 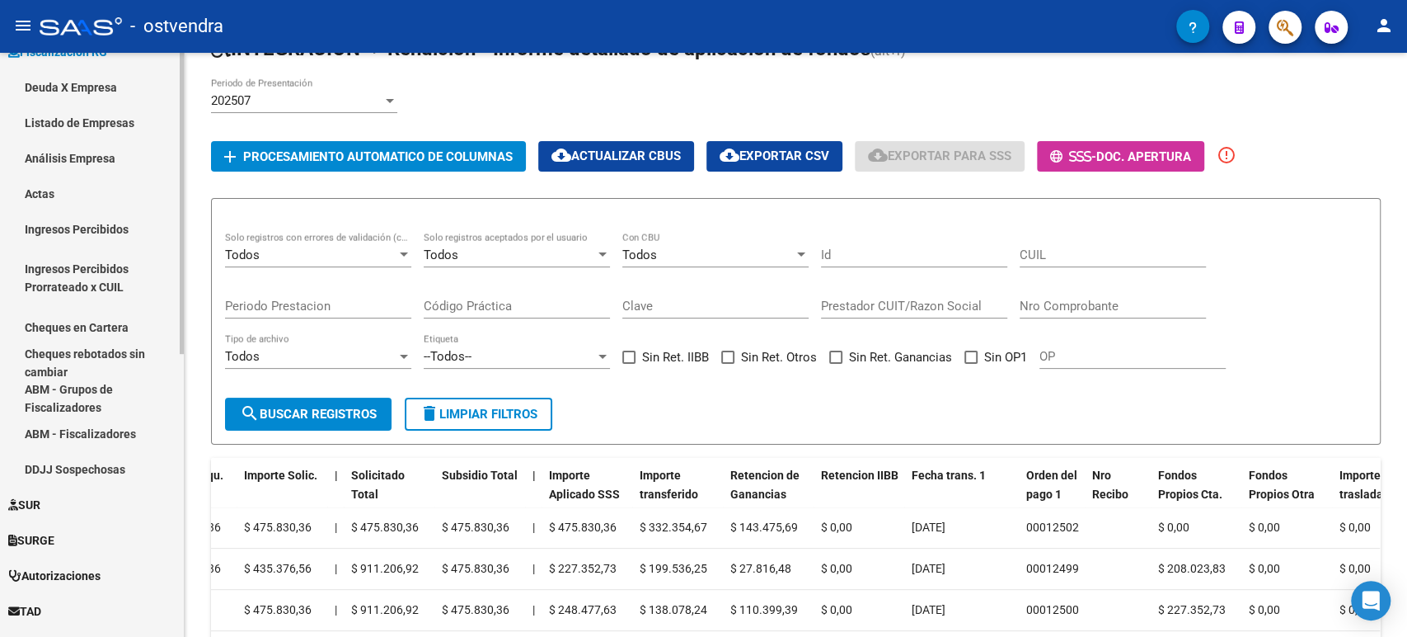 I want to click on span: 202507, so click(x=231, y=101).